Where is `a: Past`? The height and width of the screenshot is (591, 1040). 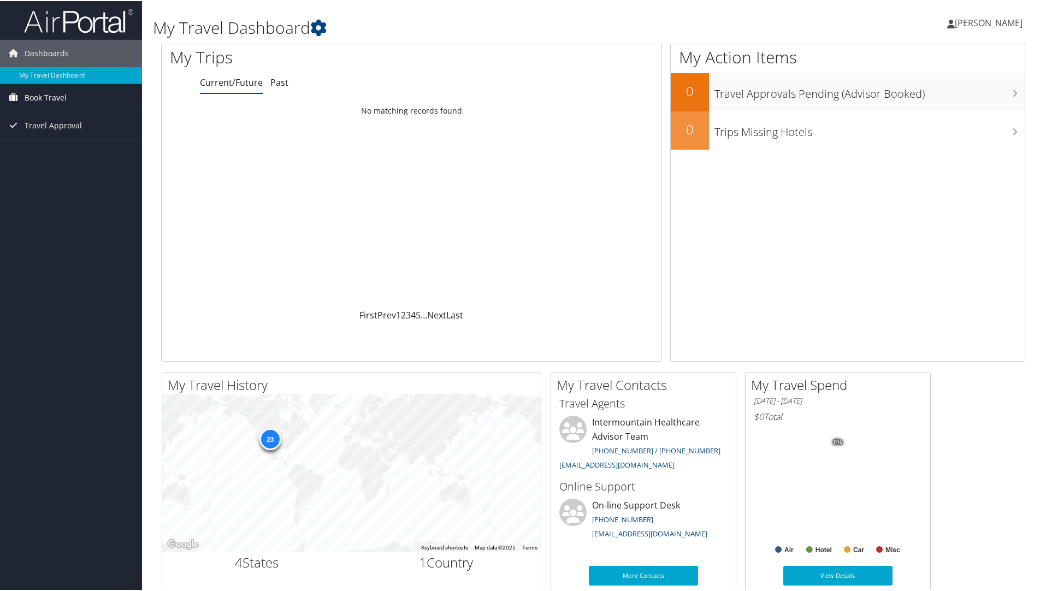 a: Past is located at coordinates (279, 81).